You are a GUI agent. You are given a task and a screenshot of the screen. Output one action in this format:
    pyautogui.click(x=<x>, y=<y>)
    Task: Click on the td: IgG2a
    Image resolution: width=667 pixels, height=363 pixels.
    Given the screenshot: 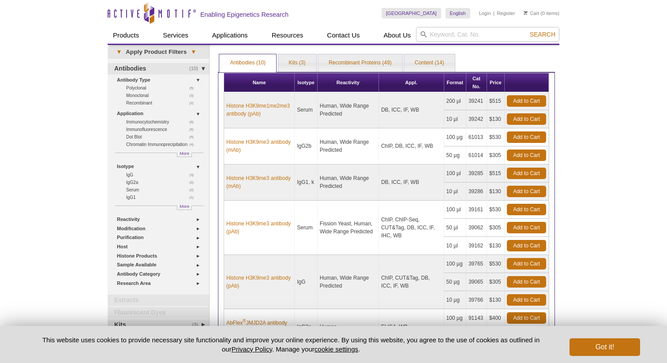 What is the action you would take?
    pyautogui.click(x=306, y=327)
    